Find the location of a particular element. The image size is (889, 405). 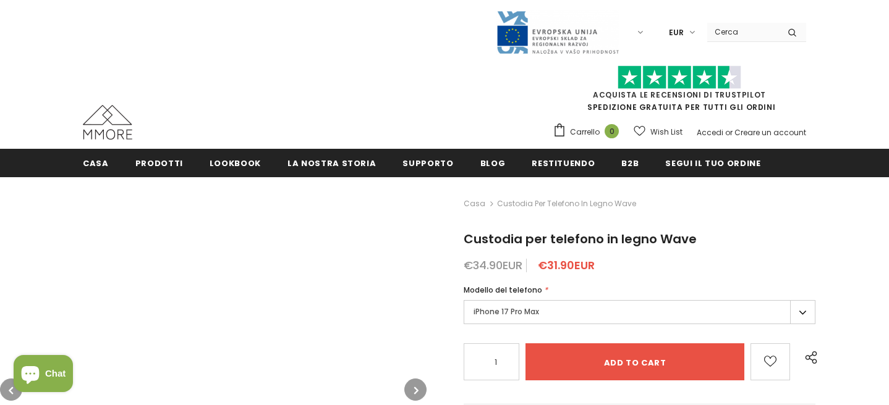

a: La nostra storia is located at coordinates (331, 163).